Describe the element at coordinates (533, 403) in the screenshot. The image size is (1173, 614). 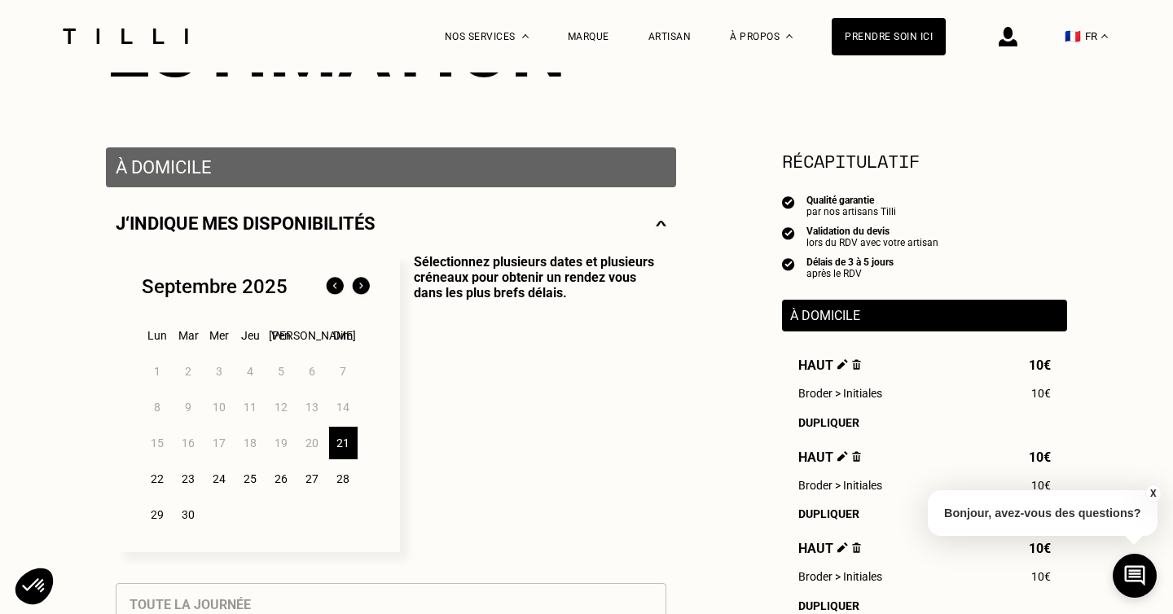
I see `p: Sélectionnez plusieurs dates et plusieurs créneaux pour obtenir un rendez vous dans les plus bref...` at that location.